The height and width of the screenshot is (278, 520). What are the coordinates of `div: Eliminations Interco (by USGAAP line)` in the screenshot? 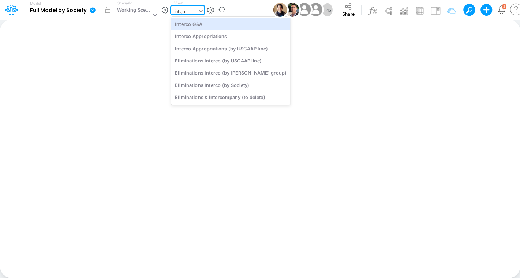 It's located at (230, 60).